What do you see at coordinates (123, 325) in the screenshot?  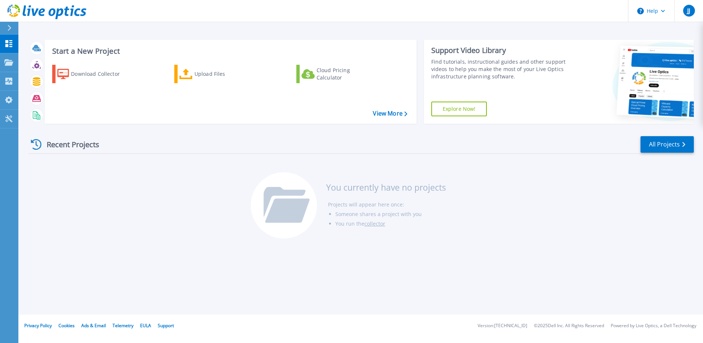 I see `a: Telemetry` at bounding box center [123, 325].